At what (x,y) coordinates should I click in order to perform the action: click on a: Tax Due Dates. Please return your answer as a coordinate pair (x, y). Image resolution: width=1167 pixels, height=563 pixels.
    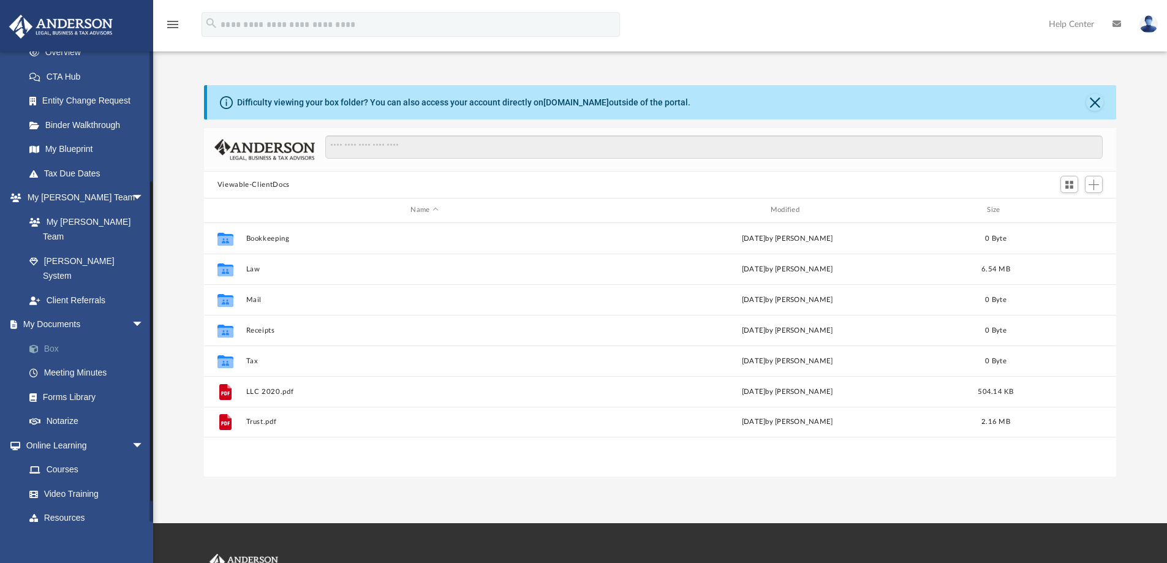
    Looking at the image, I should click on (89, 173).